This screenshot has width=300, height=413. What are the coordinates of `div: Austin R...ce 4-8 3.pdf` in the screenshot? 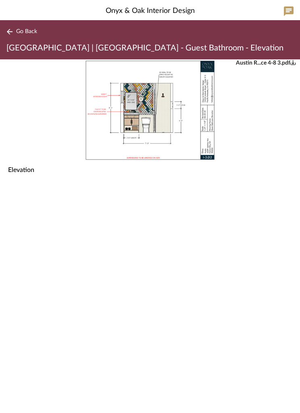 It's located at (266, 63).